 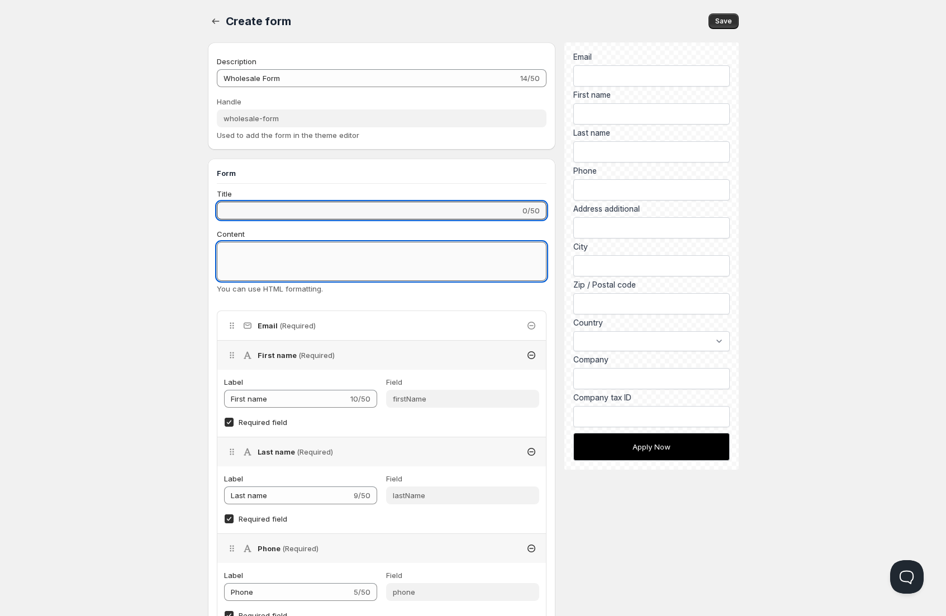 I want to click on span: You can use HTML formatting., so click(x=270, y=289).